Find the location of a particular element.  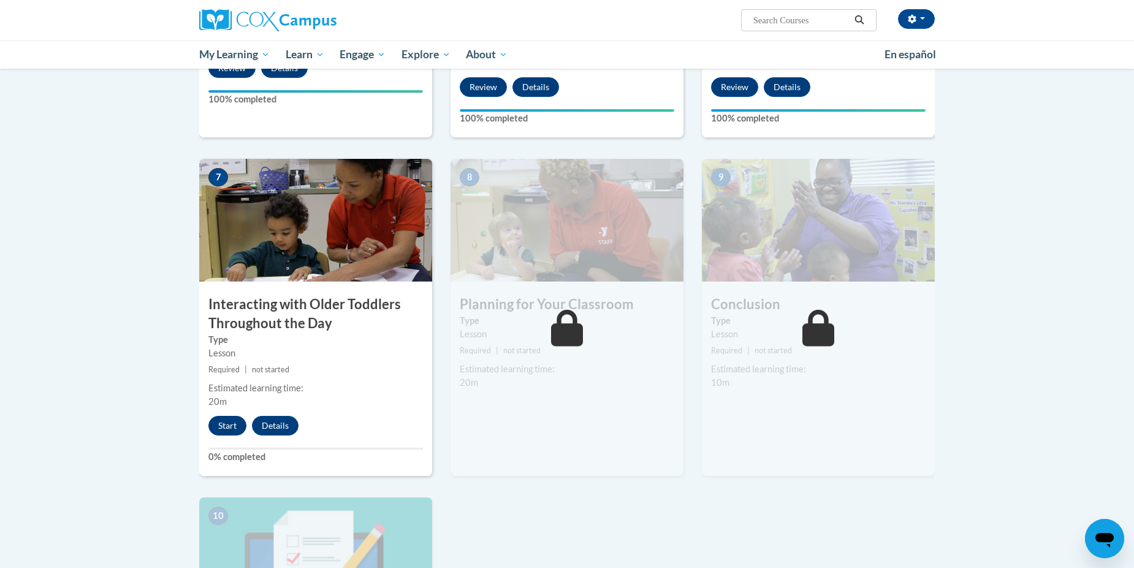

span: Explore is located at coordinates (426, 55).